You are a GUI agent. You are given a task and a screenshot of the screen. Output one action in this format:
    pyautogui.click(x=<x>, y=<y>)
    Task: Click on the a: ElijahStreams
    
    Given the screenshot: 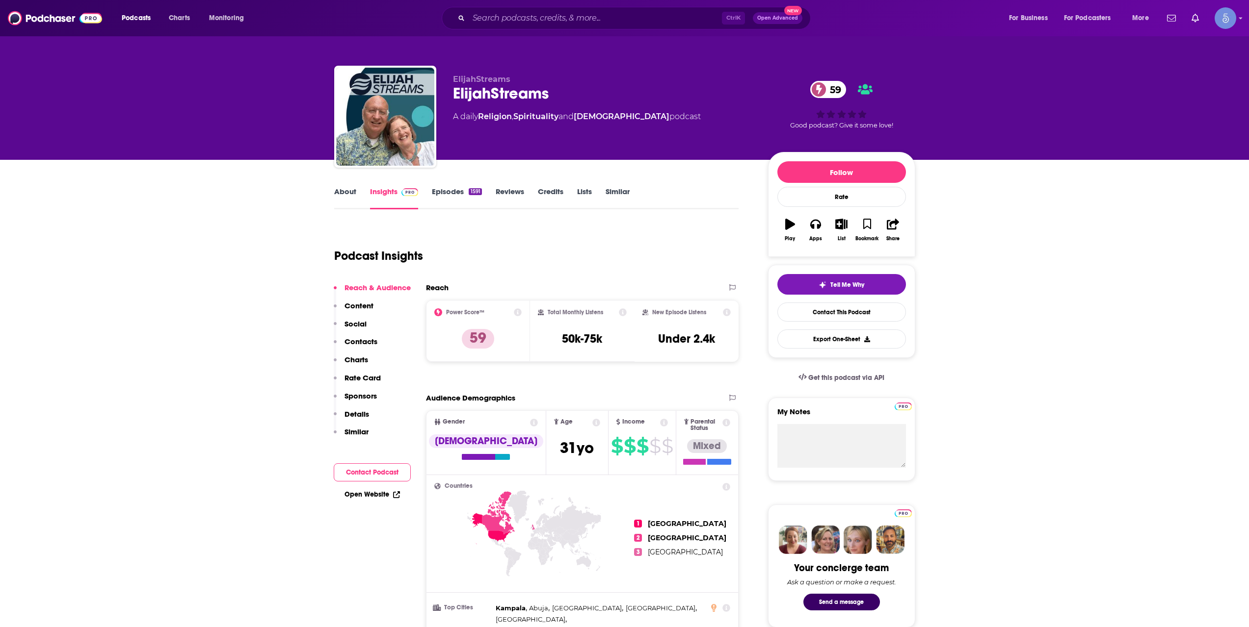 What is the action you would take?
    pyautogui.click(x=385, y=117)
    